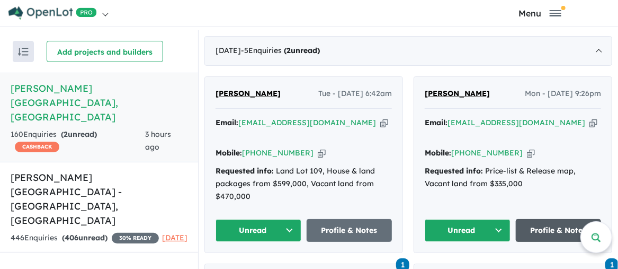 This screenshot has height=269, width=618. What do you see at coordinates (135, 238) in the screenshot?
I see `span: 30 % READY` at bounding box center [135, 238].